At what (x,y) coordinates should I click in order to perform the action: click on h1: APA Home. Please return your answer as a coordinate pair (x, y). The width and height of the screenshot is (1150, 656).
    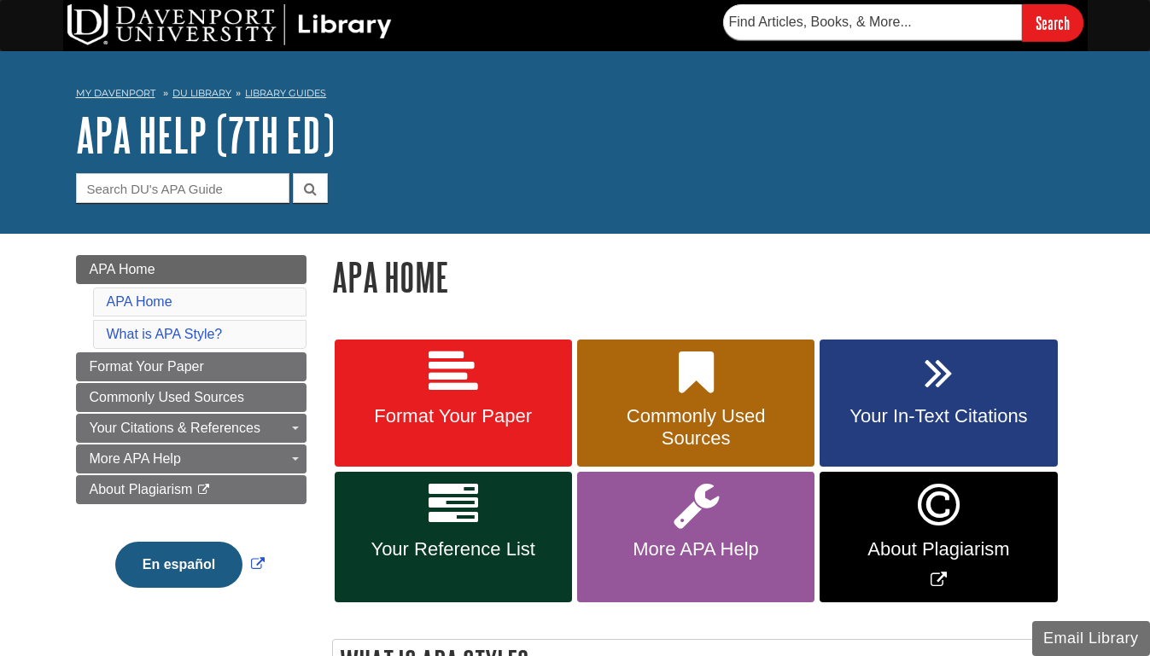
    Looking at the image, I should click on (703, 277).